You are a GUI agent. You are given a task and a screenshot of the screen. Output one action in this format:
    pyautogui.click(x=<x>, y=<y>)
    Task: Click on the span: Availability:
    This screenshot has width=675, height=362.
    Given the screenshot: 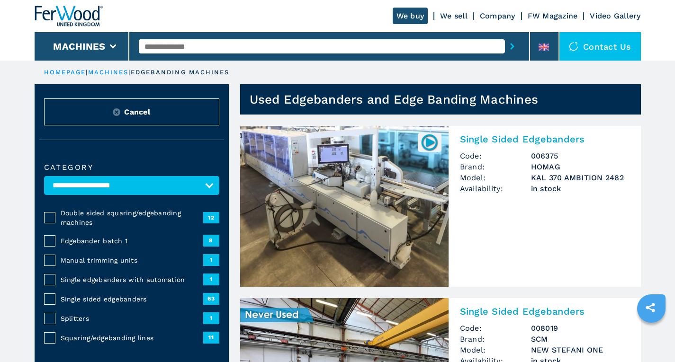 What is the action you would take?
    pyautogui.click(x=495, y=188)
    